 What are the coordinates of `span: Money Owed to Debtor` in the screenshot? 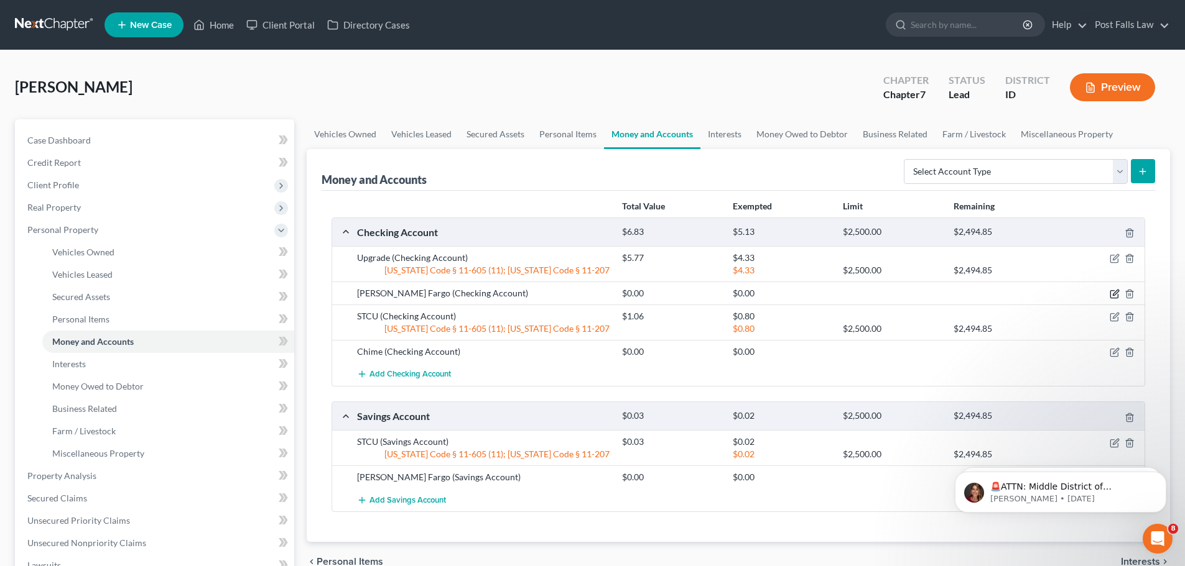 It's located at (98, 386).